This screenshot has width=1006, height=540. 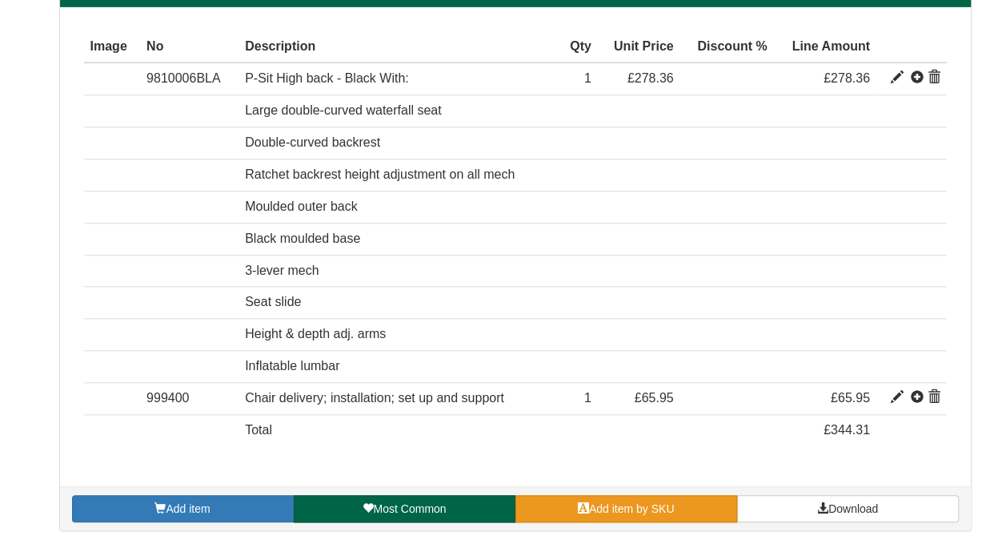 What do you see at coordinates (282, 270) in the screenshot?
I see `span: 3-lever mech` at bounding box center [282, 270].